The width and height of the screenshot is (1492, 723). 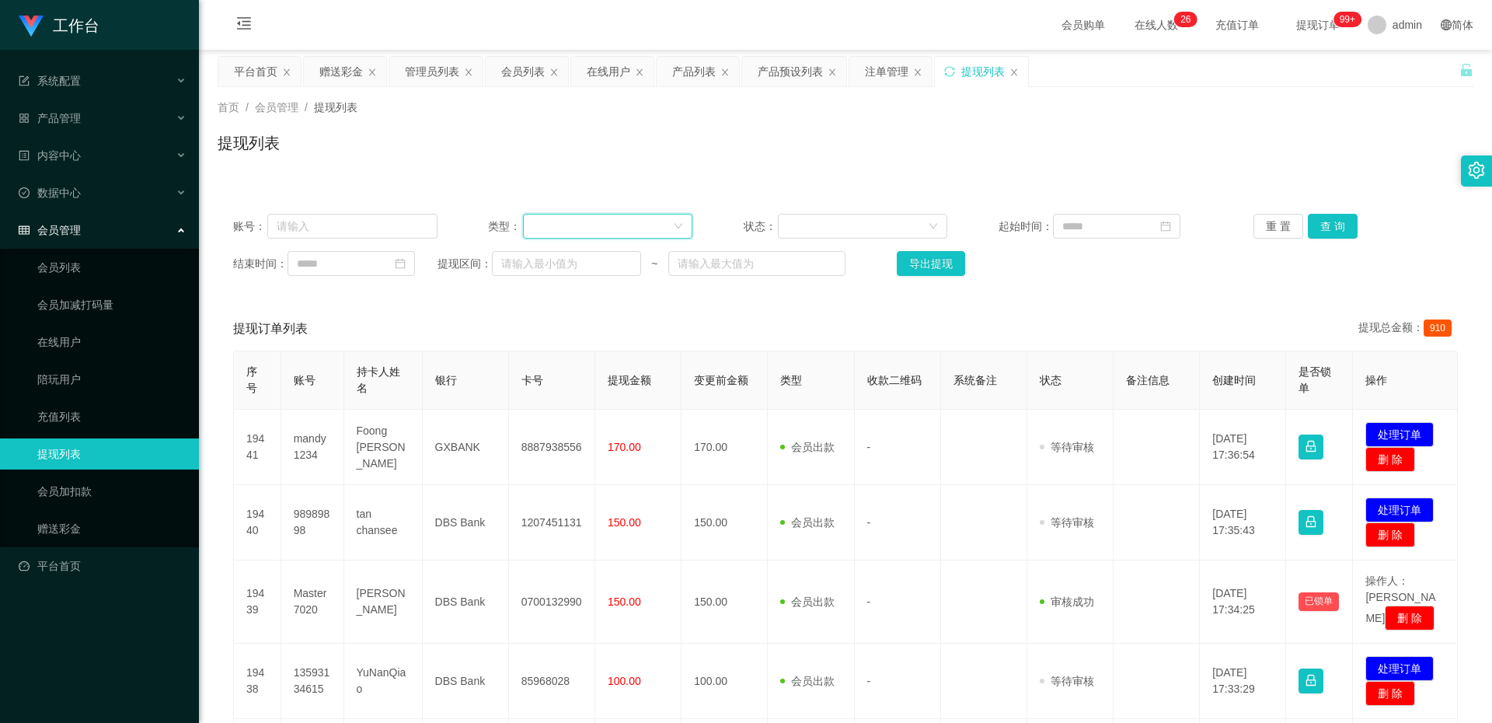 What do you see at coordinates (761, 226) in the screenshot?
I see `span: 状态：` at bounding box center [761, 226].